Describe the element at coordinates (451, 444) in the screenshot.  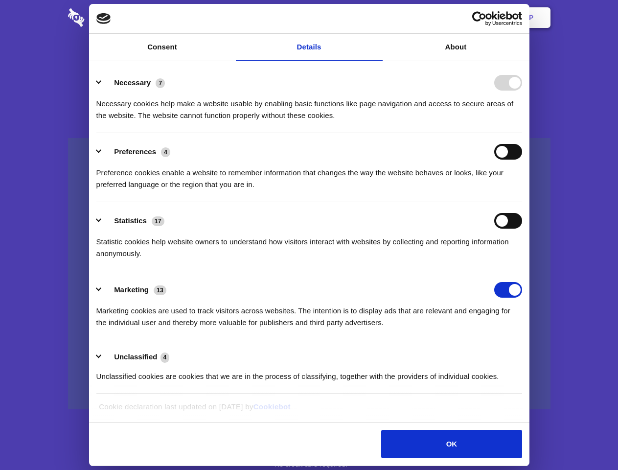
I see `button: OK` at that location.